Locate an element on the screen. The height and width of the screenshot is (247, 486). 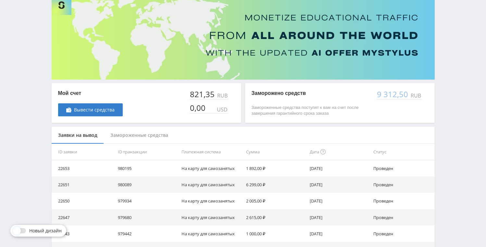
th: Статус is located at coordinates (402, 151).